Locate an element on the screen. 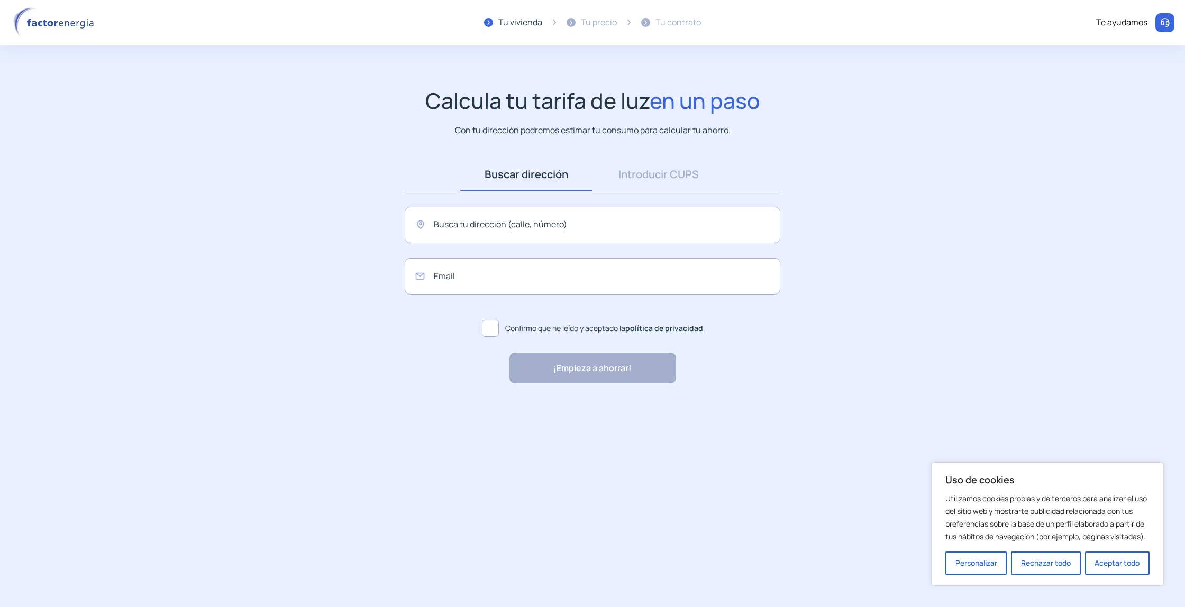  div: Tu contrato is located at coordinates (678, 23).